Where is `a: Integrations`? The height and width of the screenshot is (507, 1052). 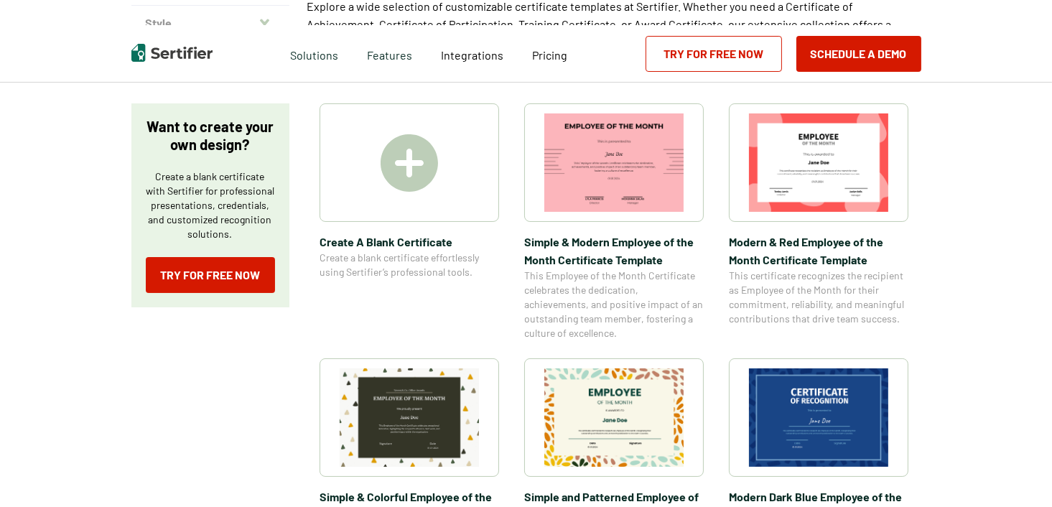
a: Integrations is located at coordinates (472, 53).